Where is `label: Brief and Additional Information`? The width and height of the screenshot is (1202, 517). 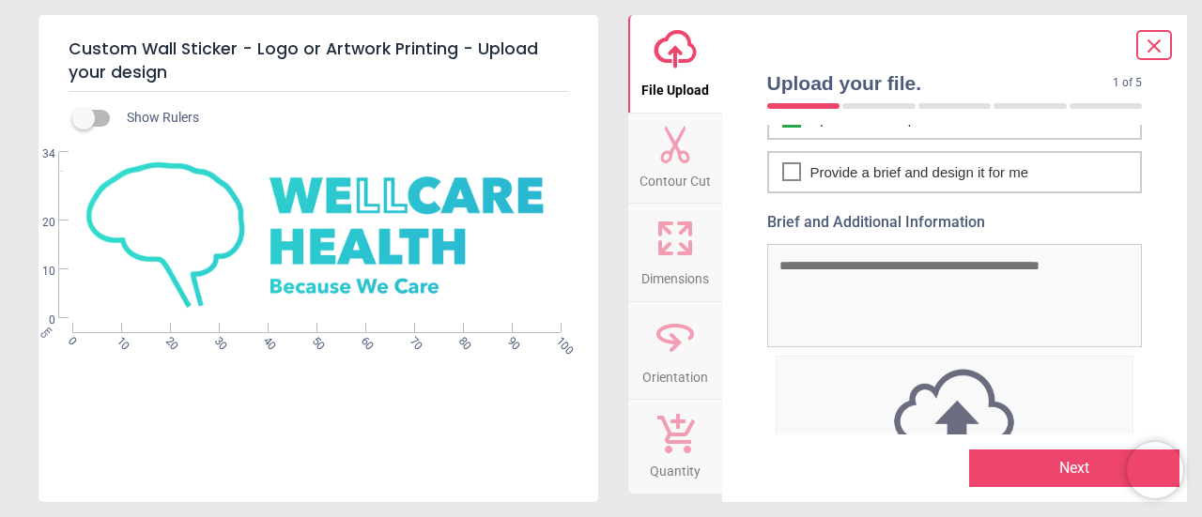 label: Brief and Additional Information is located at coordinates (955, 223).